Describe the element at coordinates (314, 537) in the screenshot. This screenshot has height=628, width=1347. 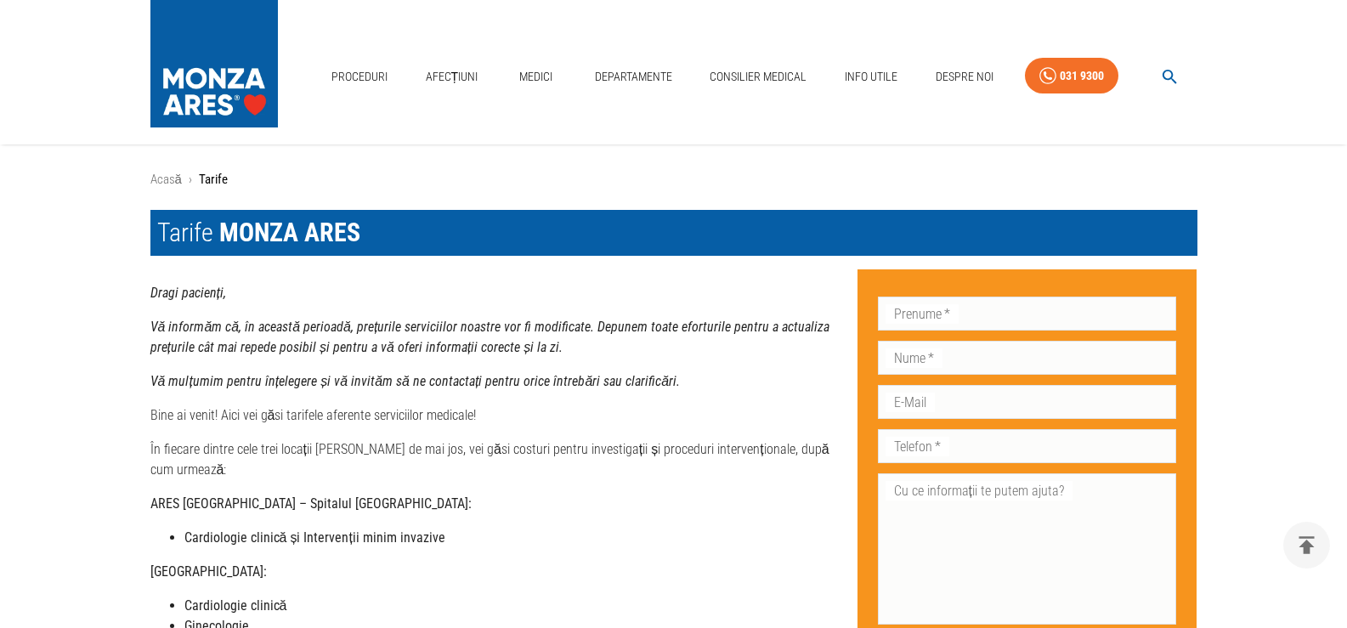
I see `strong: Cardiologie clinică și Intervenții minim invazive` at that location.